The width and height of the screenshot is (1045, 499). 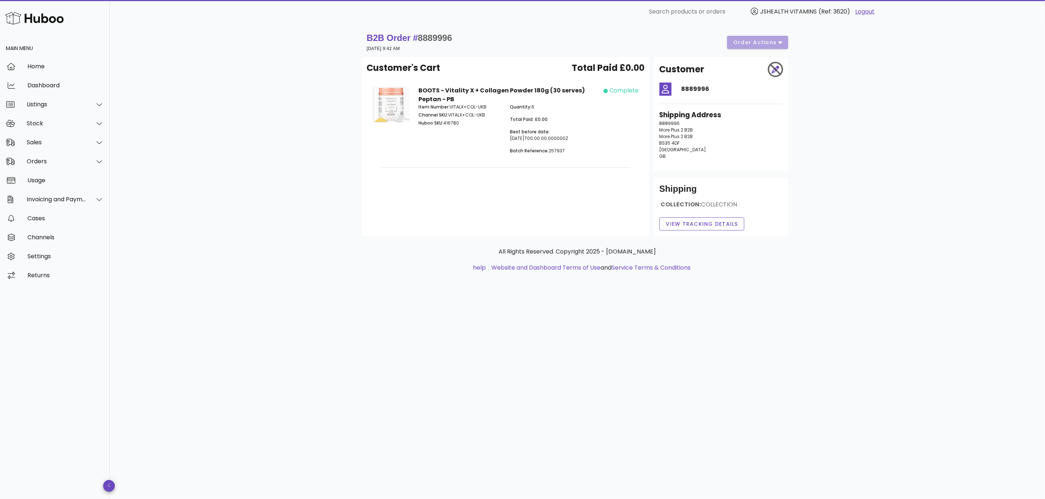 What do you see at coordinates (56, 161) in the screenshot?
I see `div: Orders` at bounding box center [56, 161].